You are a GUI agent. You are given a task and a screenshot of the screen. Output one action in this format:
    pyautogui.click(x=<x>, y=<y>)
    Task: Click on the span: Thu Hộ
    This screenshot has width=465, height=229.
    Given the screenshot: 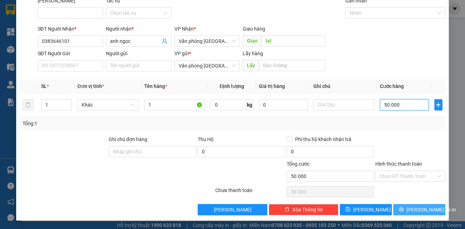 What is the action you would take?
    pyautogui.click(x=205, y=139)
    